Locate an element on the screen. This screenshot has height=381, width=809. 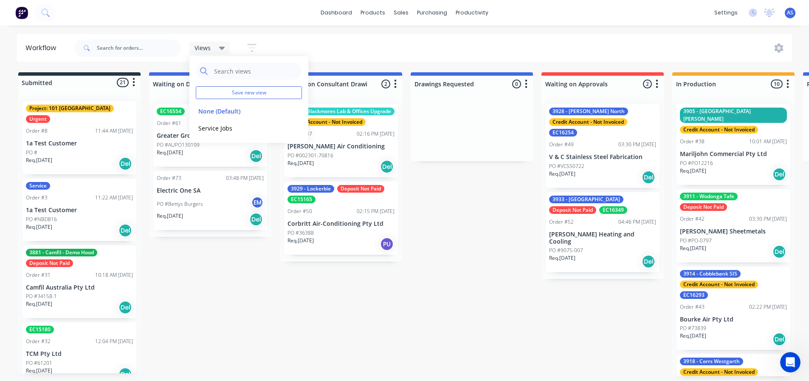
button: None (Default) is located at coordinates (241, 111).